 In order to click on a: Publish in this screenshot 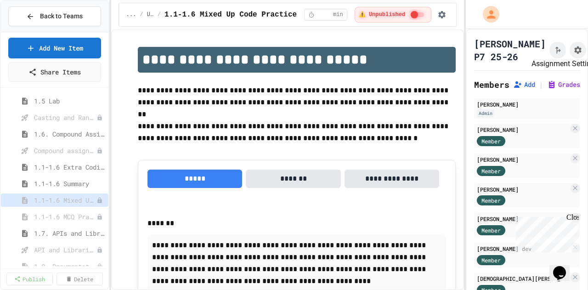, I will do `click(29, 279)`.